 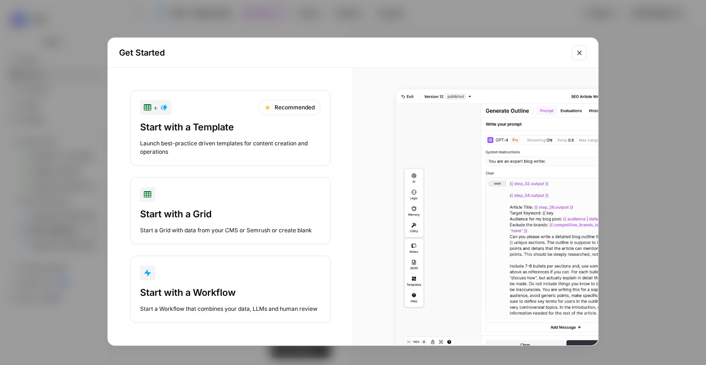 What do you see at coordinates (230, 211) in the screenshot?
I see `button: Start with a GridStart a Grid with data from your CMS or Semrush or create blank` at bounding box center [230, 211].